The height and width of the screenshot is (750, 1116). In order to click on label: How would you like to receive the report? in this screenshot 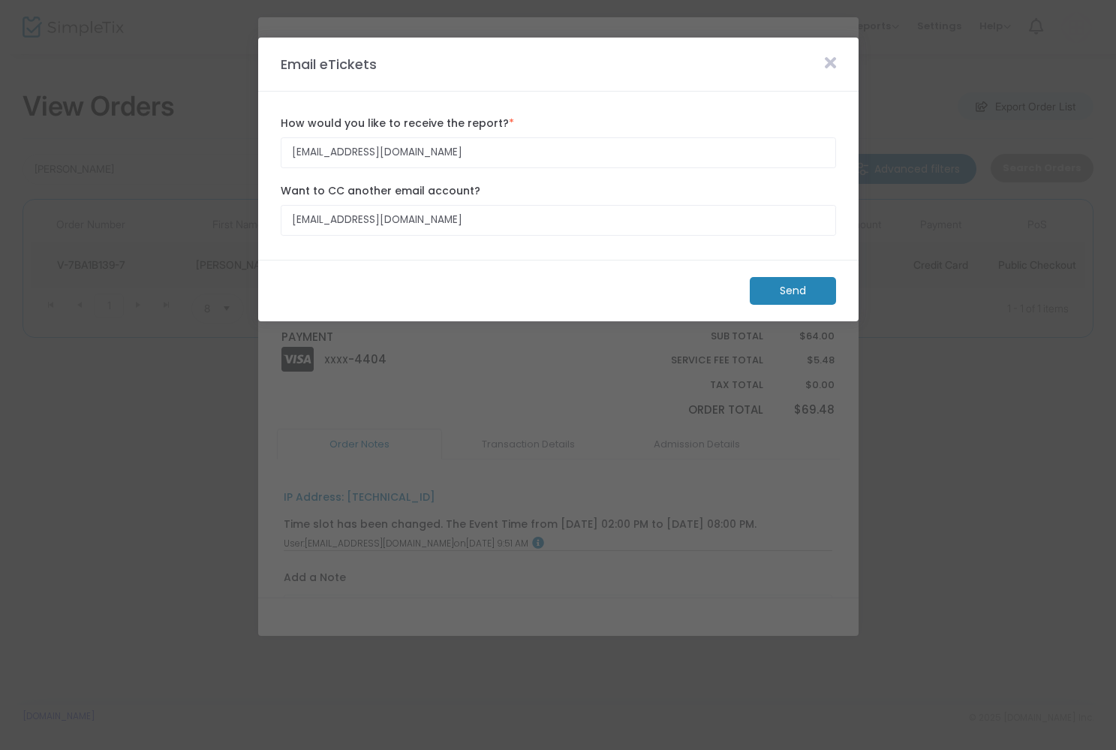, I will do `click(559, 123)`.